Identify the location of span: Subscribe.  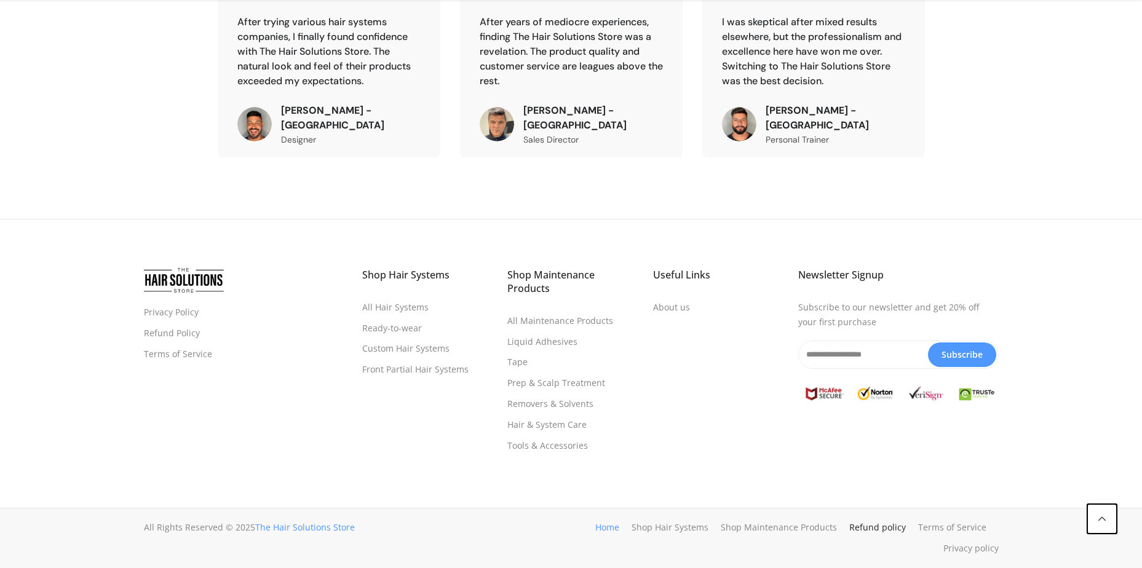
(962, 355).